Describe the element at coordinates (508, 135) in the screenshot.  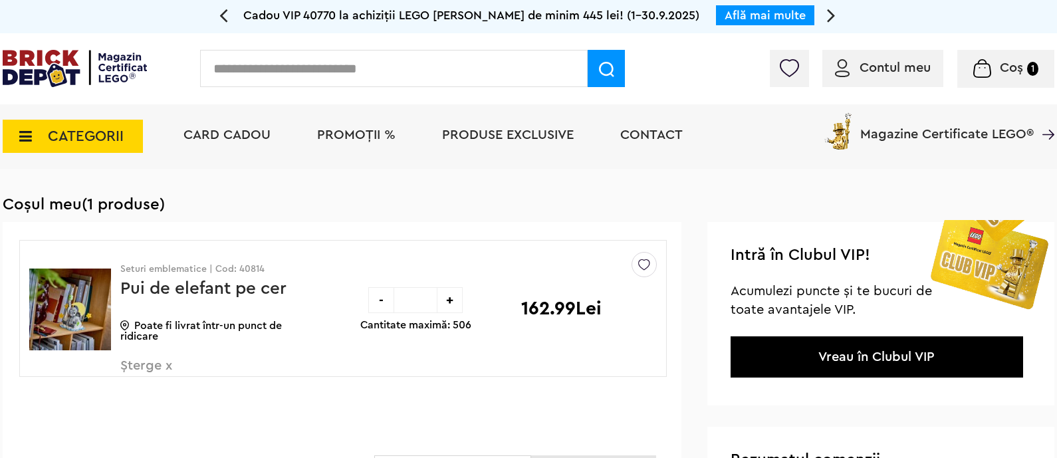
I see `span: Produse exclusive` at that location.